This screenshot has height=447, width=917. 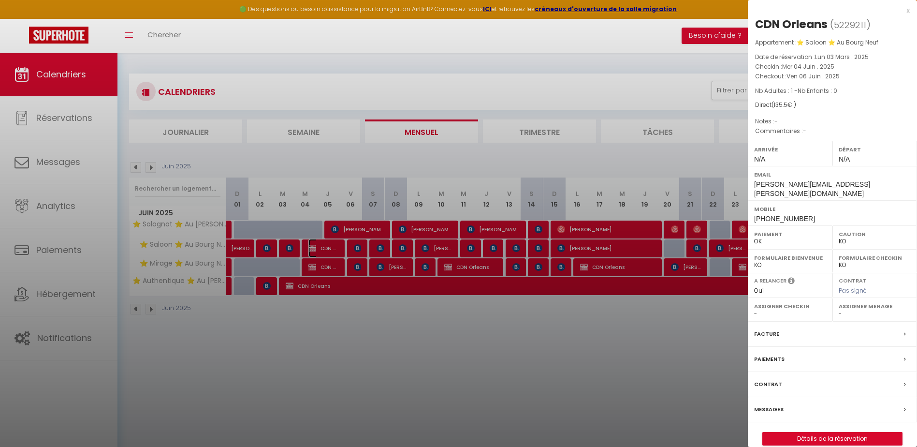 I want to click on label: Formulaire Bienvenue, so click(x=790, y=258).